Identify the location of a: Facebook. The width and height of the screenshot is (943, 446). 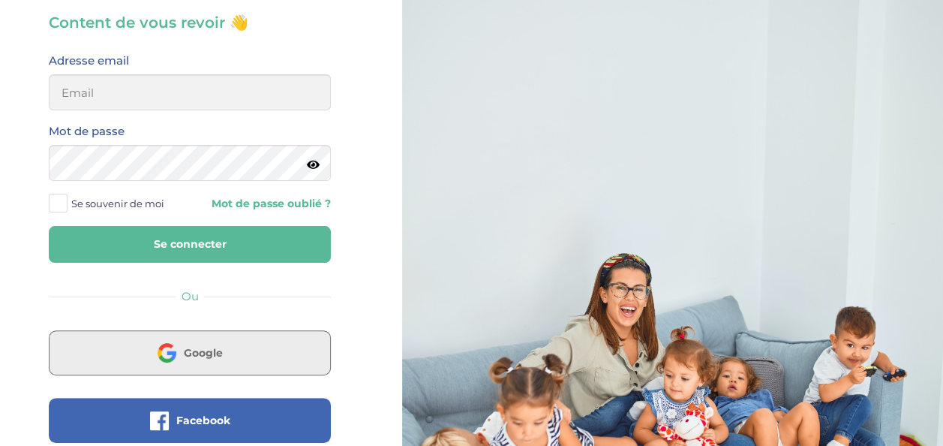
(190, 430).